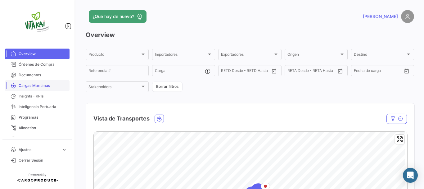 This screenshot has width=424, height=189. I want to click on span: Overview, so click(43, 54).